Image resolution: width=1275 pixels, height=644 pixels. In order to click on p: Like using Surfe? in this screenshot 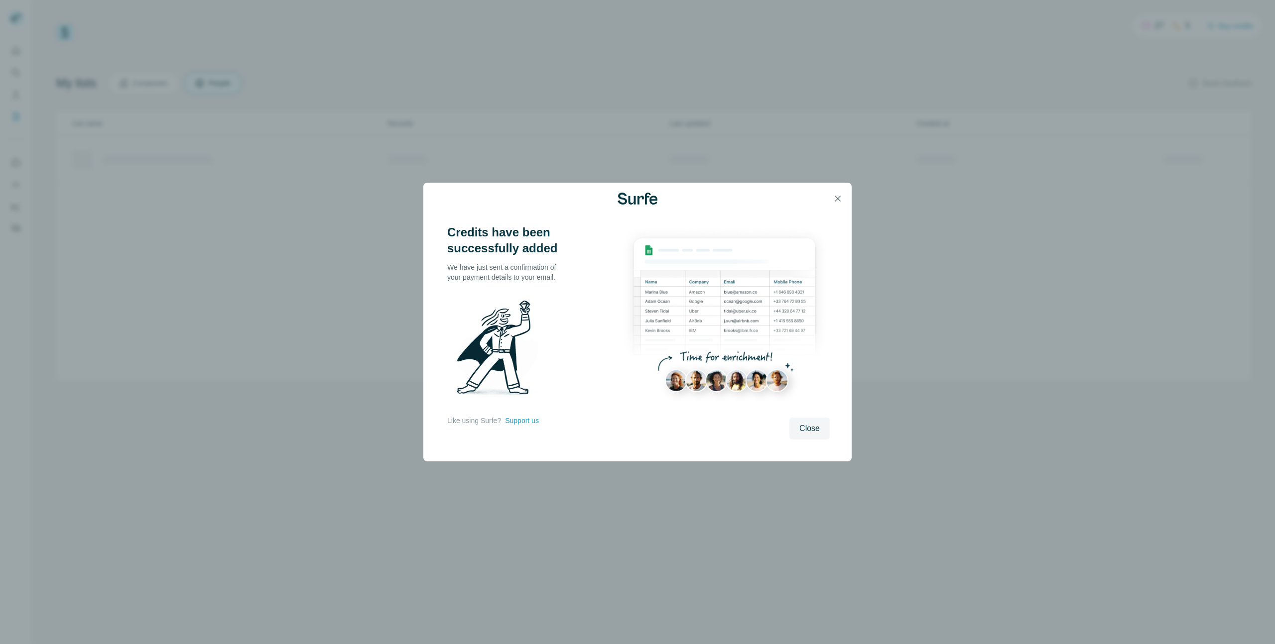, I will do `click(474, 421)`.